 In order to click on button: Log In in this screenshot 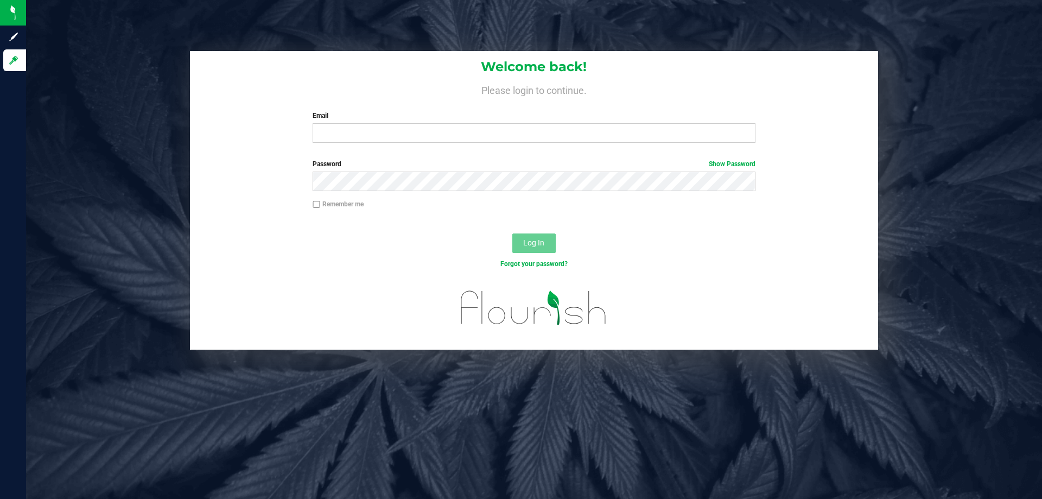, I will do `click(534, 243)`.